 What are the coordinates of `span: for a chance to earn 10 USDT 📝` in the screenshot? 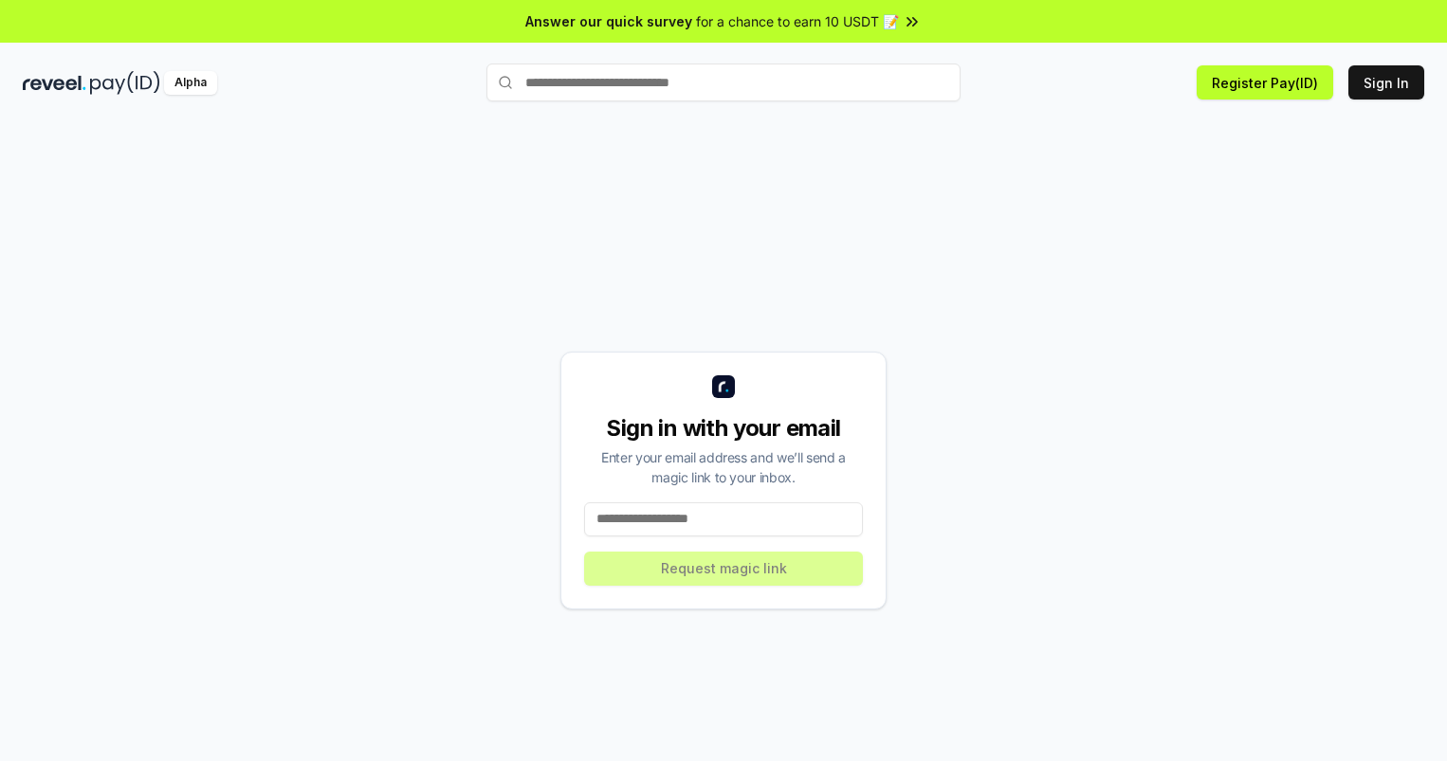 It's located at (797, 21).